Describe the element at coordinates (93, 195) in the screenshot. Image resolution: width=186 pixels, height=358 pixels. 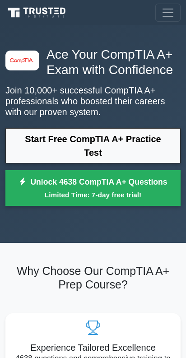
I see `small: Limited Time: 7-day free trial!` at that location.